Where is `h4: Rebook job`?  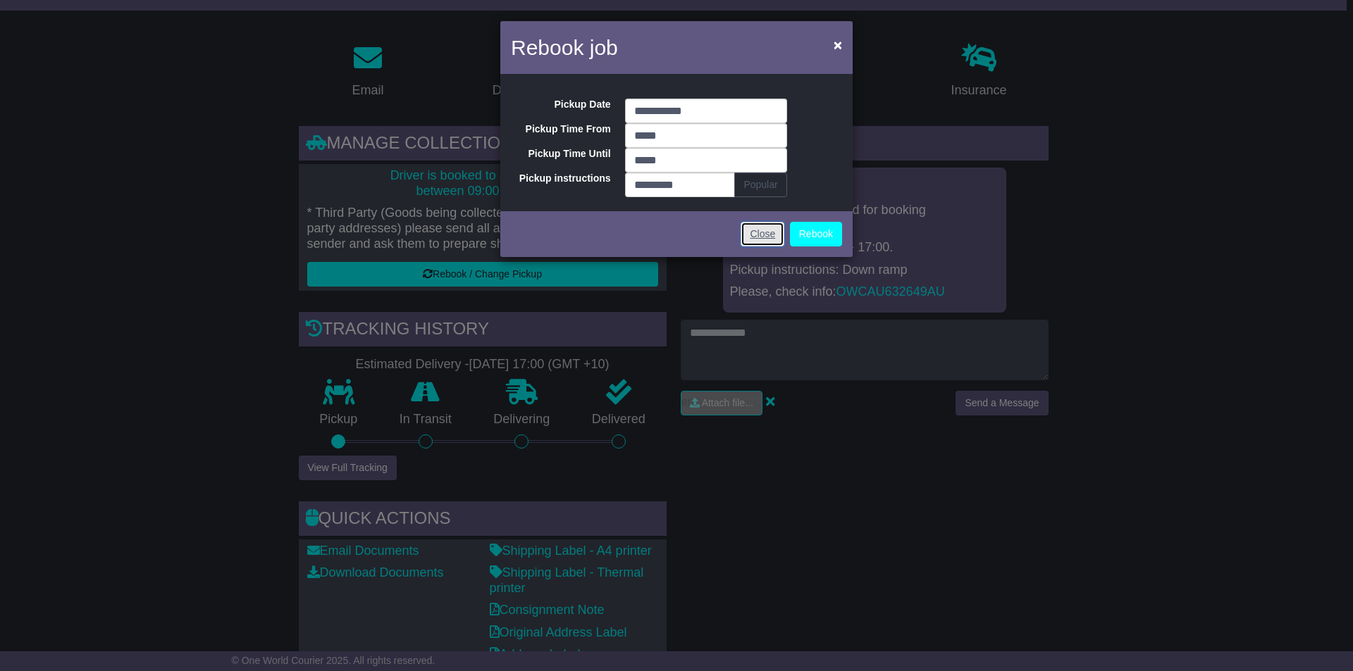
h4: Rebook job is located at coordinates (564, 47).